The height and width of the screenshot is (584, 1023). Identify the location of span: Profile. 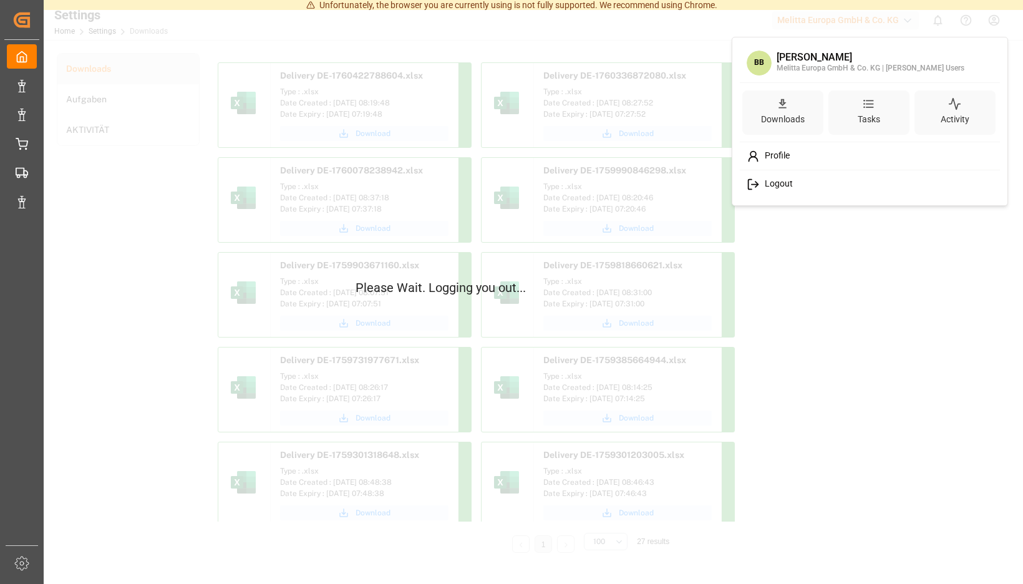
(775, 156).